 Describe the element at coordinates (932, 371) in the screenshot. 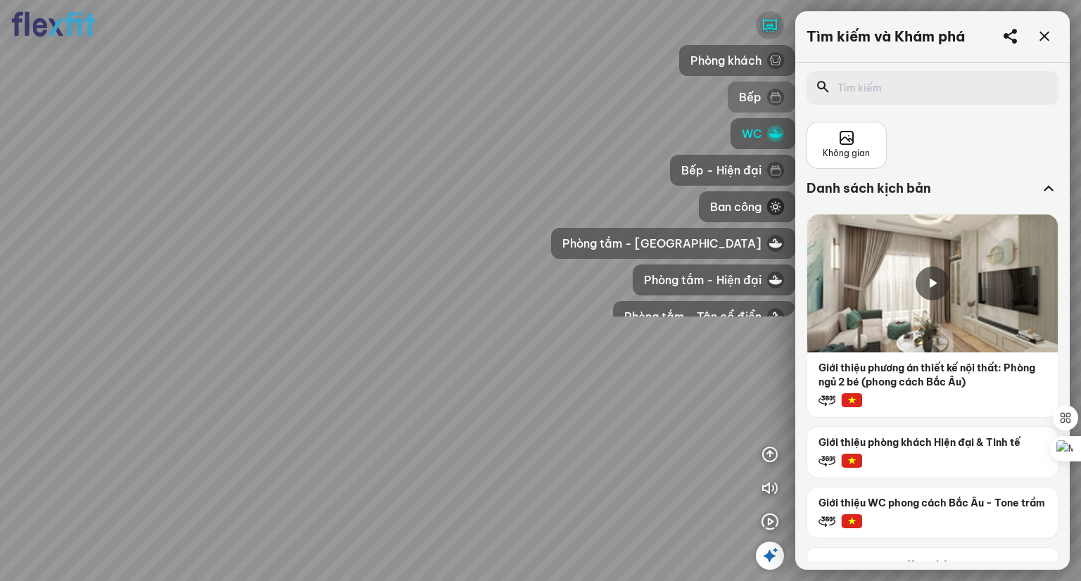

I see `p: Giới thiệu phương án thiết kế nội thất: Phòng ngủ 2 bé (phong cách Bắc Âu)` at that location.